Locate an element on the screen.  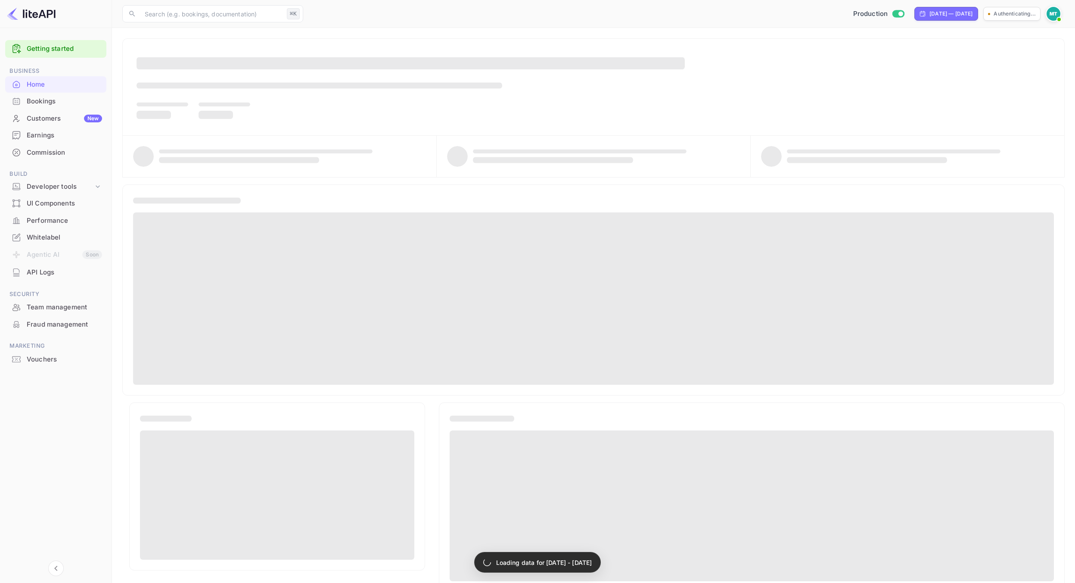
div: Switch to Sandbox mode is located at coordinates (878, 14).